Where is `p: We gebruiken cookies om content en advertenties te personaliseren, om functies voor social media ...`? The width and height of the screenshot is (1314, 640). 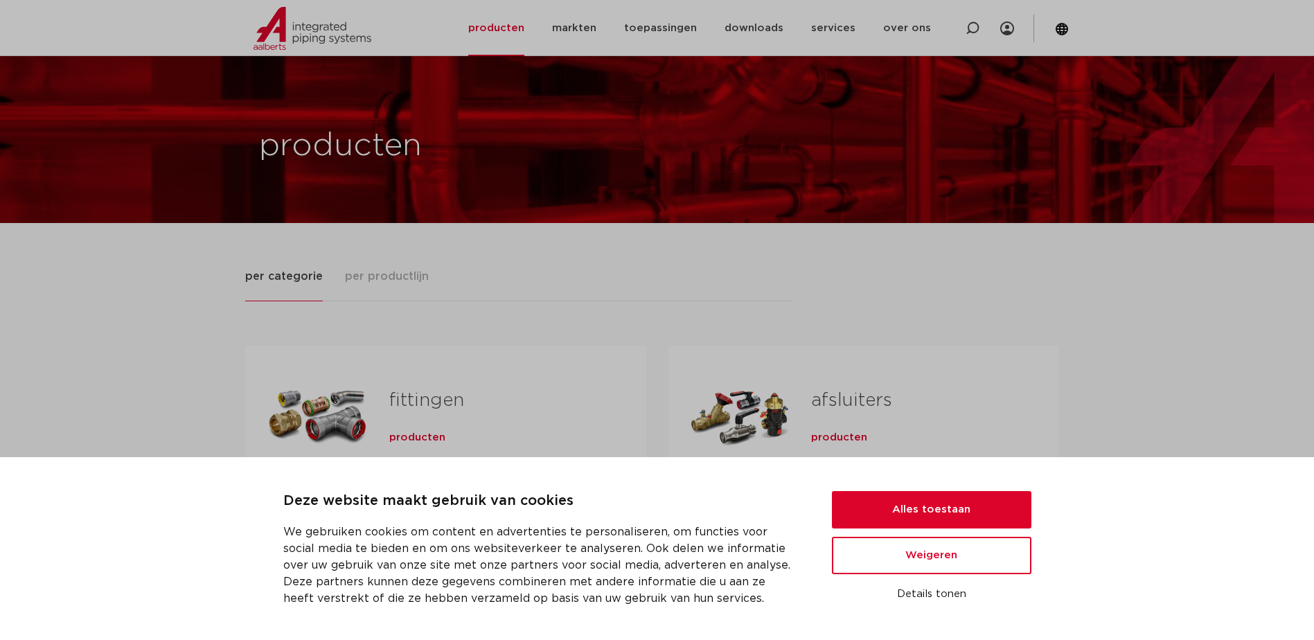 p: We gebruiken cookies om content en advertenties te personaliseren, om functies voor social media ... is located at coordinates (541, 565).